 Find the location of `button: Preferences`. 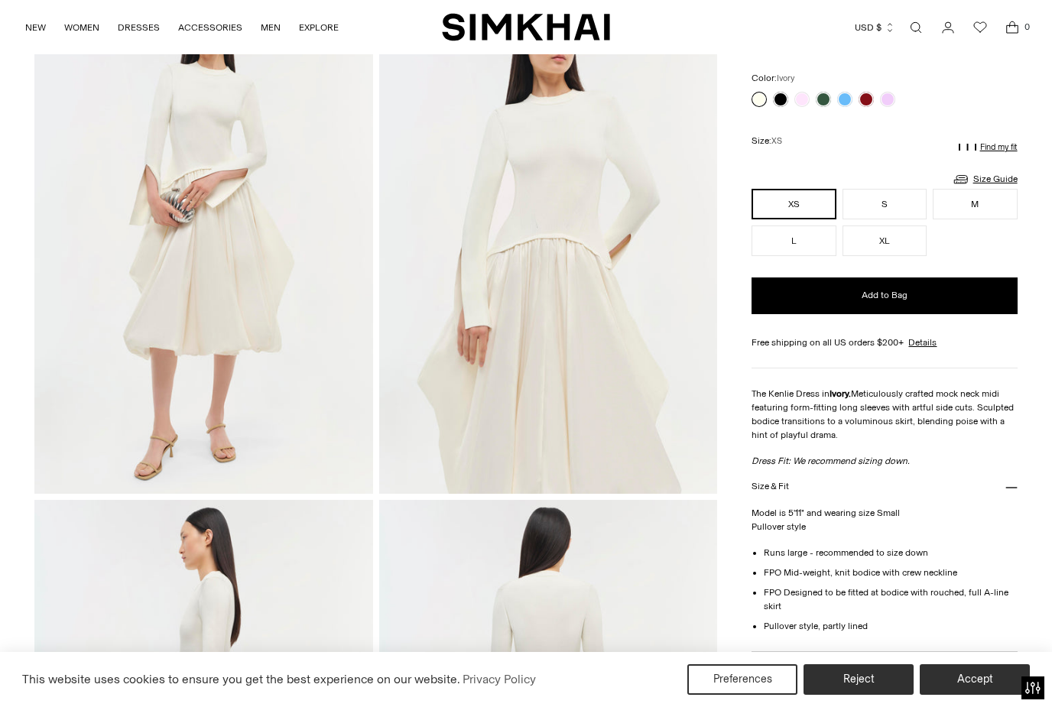

button: Preferences is located at coordinates (742, 680).